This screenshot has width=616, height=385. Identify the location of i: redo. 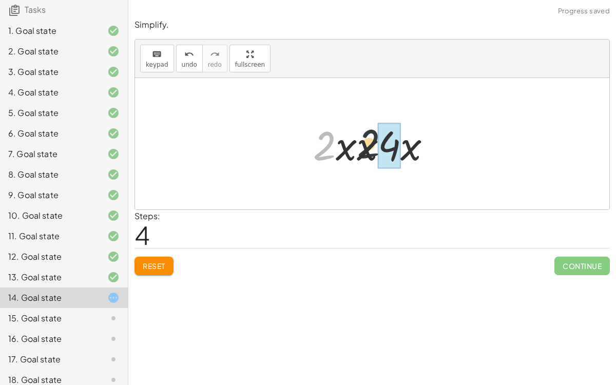
(215, 54).